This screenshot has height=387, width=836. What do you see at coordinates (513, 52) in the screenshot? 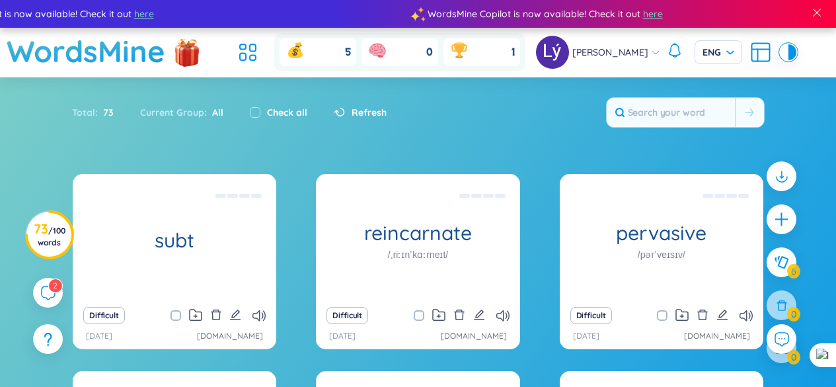
I see `span: 1` at bounding box center [513, 52].